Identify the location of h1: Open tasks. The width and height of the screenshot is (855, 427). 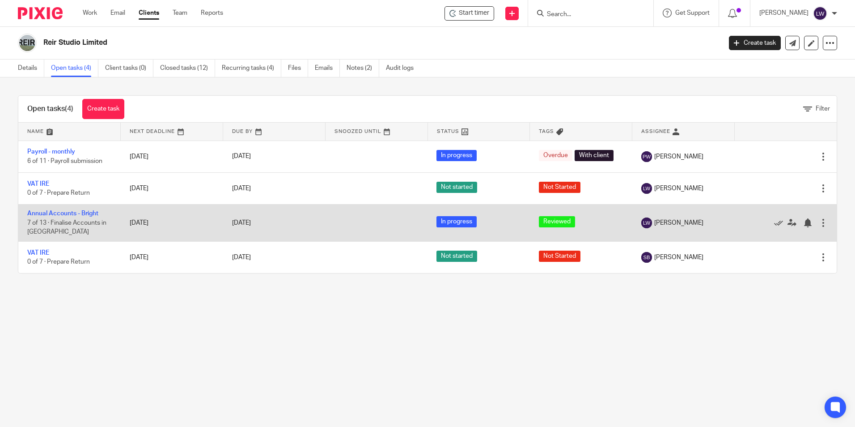
(50, 109).